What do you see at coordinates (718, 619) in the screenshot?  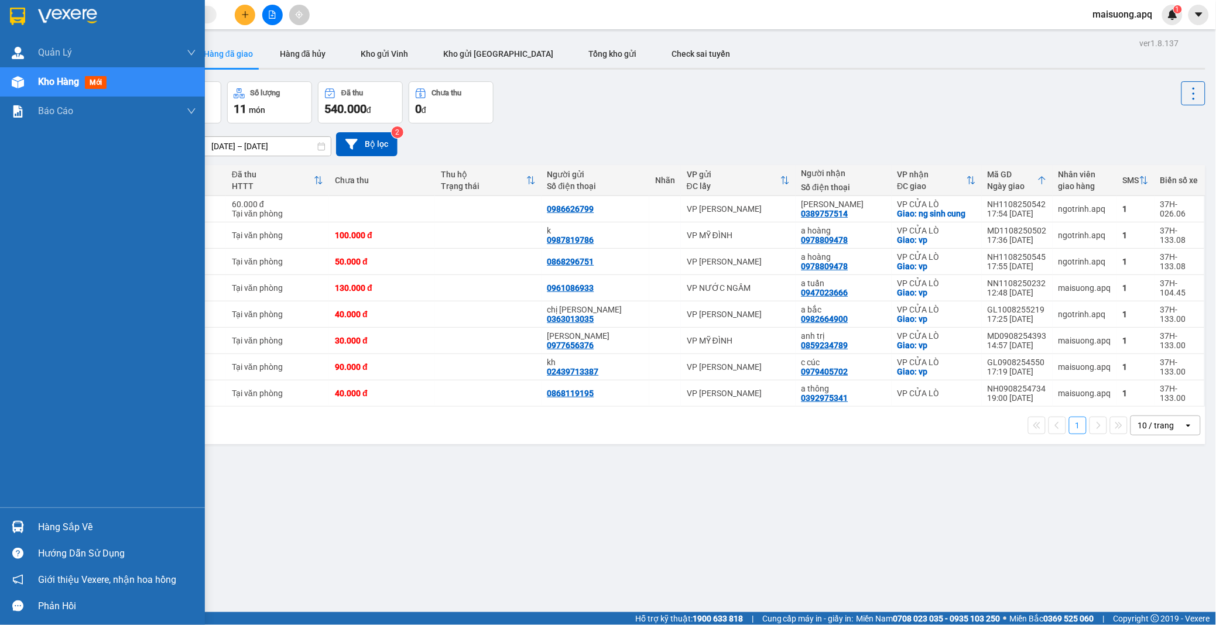 I see `strong: 1900 633 818` at bounding box center [718, 619].